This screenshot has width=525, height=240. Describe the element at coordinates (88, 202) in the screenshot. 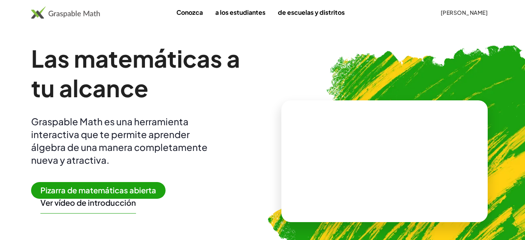

I see `font: Ver vídeo de introducción` at that location.